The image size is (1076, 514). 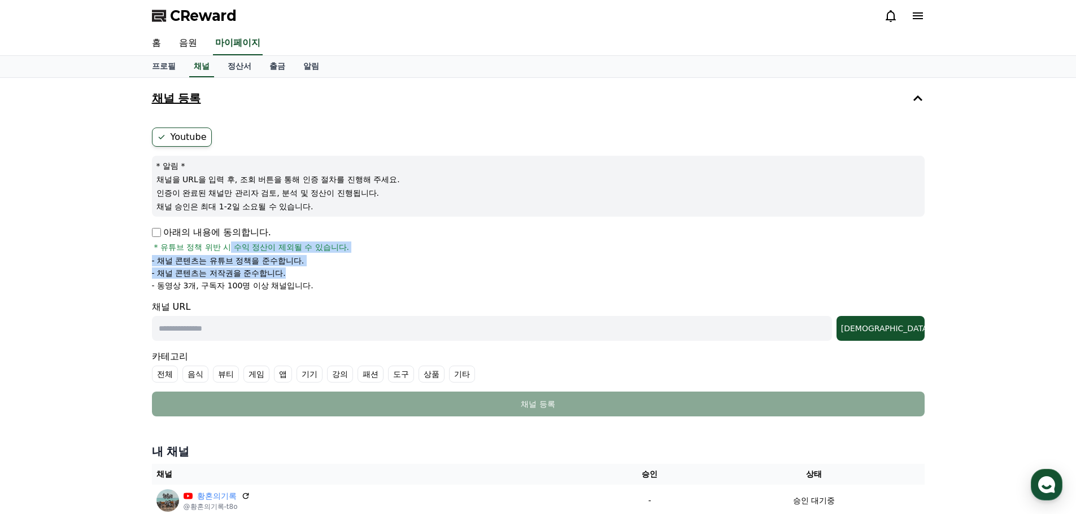 What do you see at coordinates (277, 67) in the screenshot?
I see `a: 출금` at bounding box center [277, 67].